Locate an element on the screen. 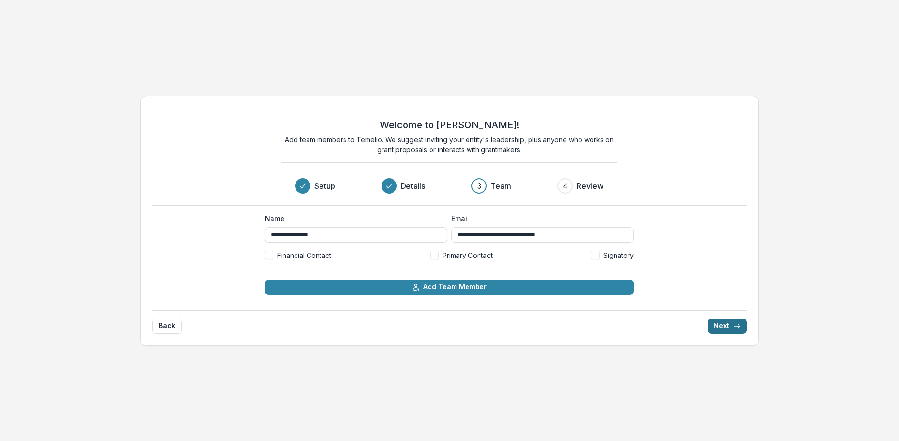 This screenshot has width=899, height=441. h3: Review is located at coordinates (590, 186).